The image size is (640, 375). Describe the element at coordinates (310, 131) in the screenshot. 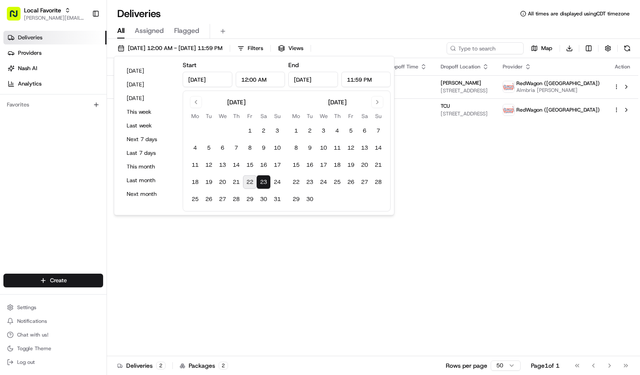

I see `button: 2` at that location.